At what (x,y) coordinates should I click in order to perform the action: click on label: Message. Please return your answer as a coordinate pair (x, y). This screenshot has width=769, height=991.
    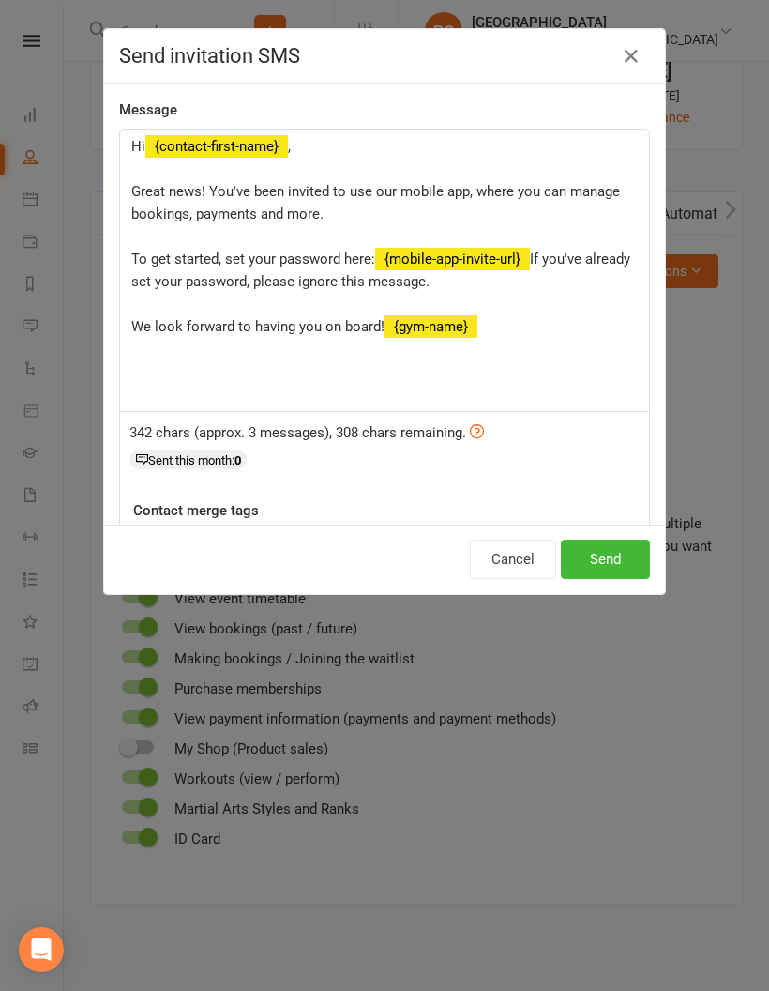
    Looking at the image, I should click on (148, 110).